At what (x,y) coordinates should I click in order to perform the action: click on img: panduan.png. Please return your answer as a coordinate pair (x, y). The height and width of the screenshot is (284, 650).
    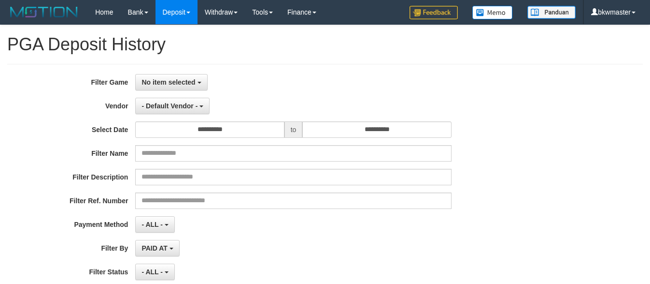
    Looking at the image, I should click on (552, 12).